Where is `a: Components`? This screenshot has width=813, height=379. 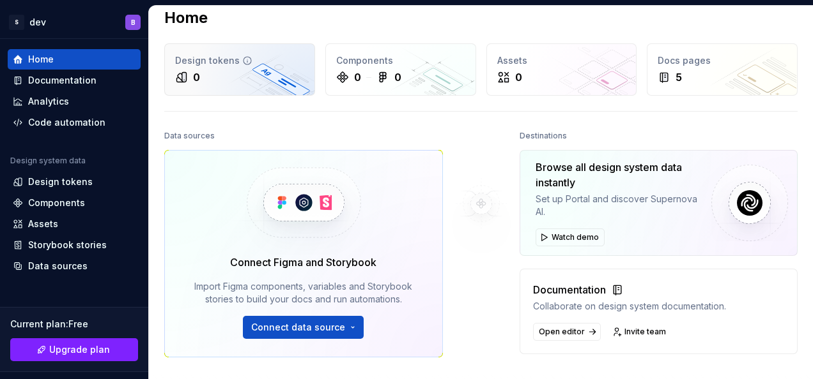
a: Components is located at coordinates (74, 203).